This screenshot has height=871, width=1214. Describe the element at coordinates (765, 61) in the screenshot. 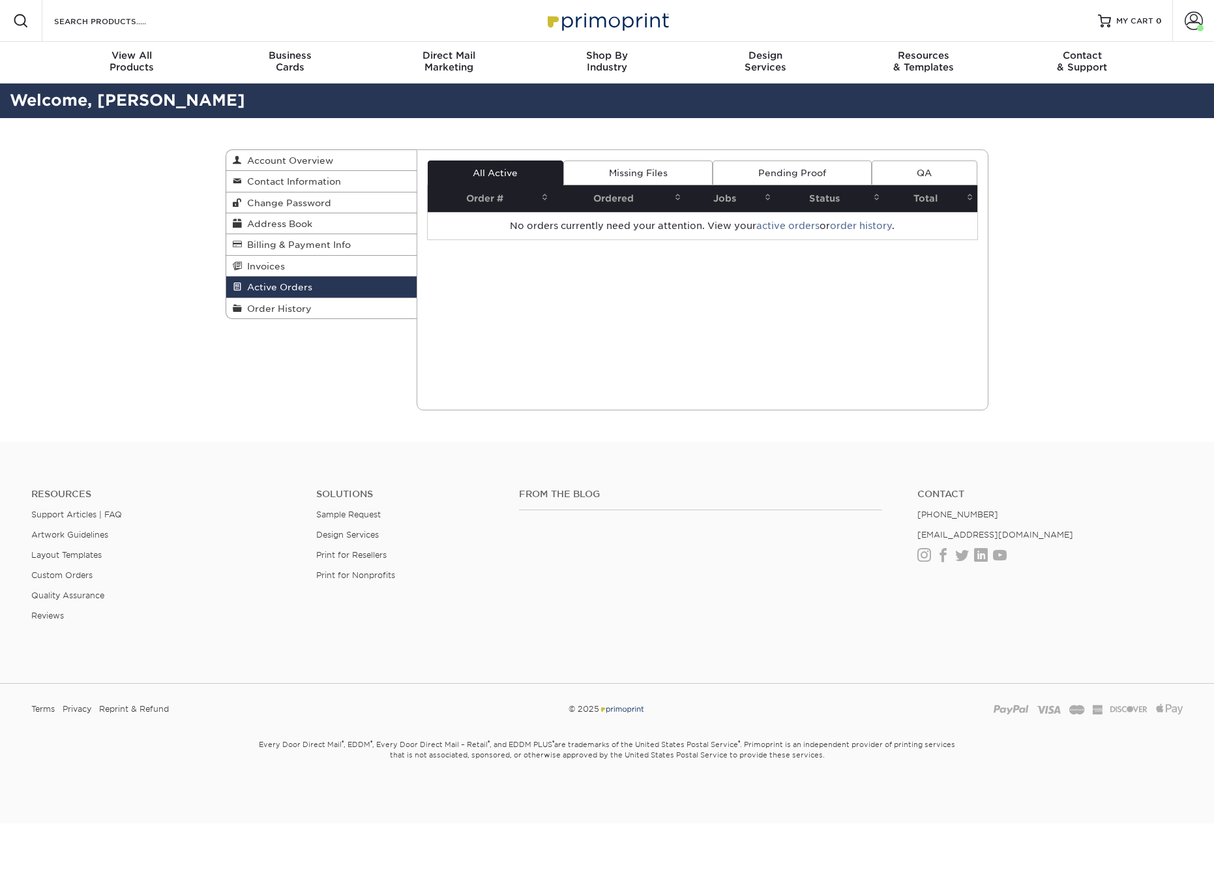

I see `div: Services` at that location.